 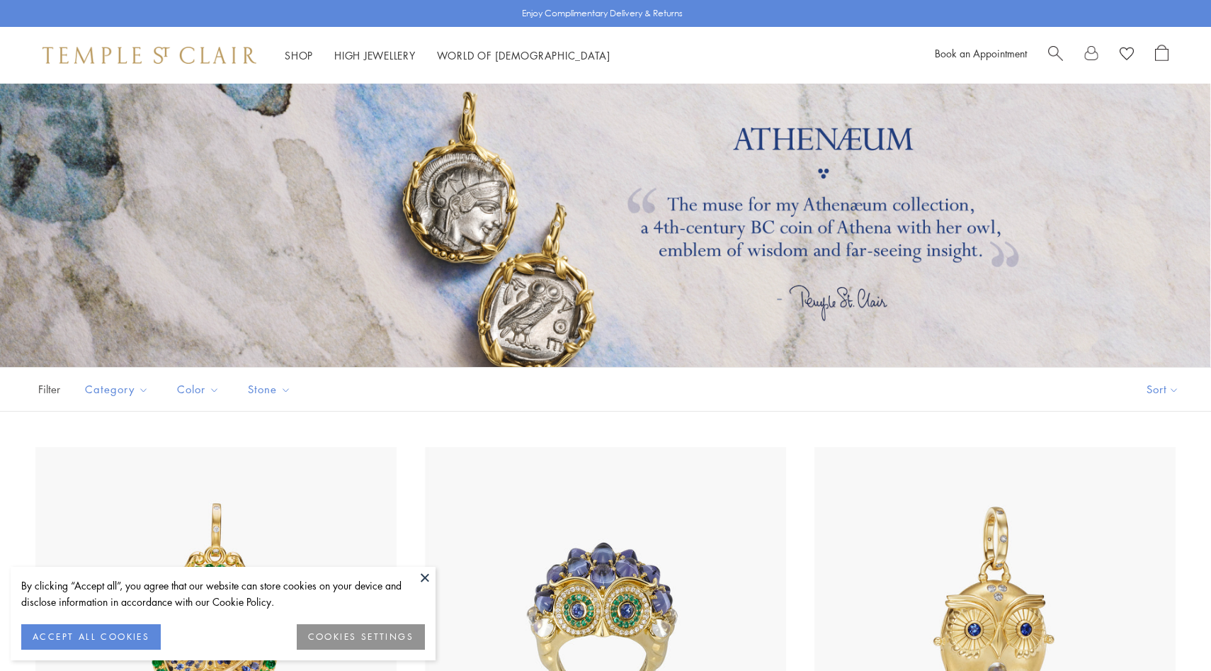 I want to click on button: Category, so click(x=117, y=389).